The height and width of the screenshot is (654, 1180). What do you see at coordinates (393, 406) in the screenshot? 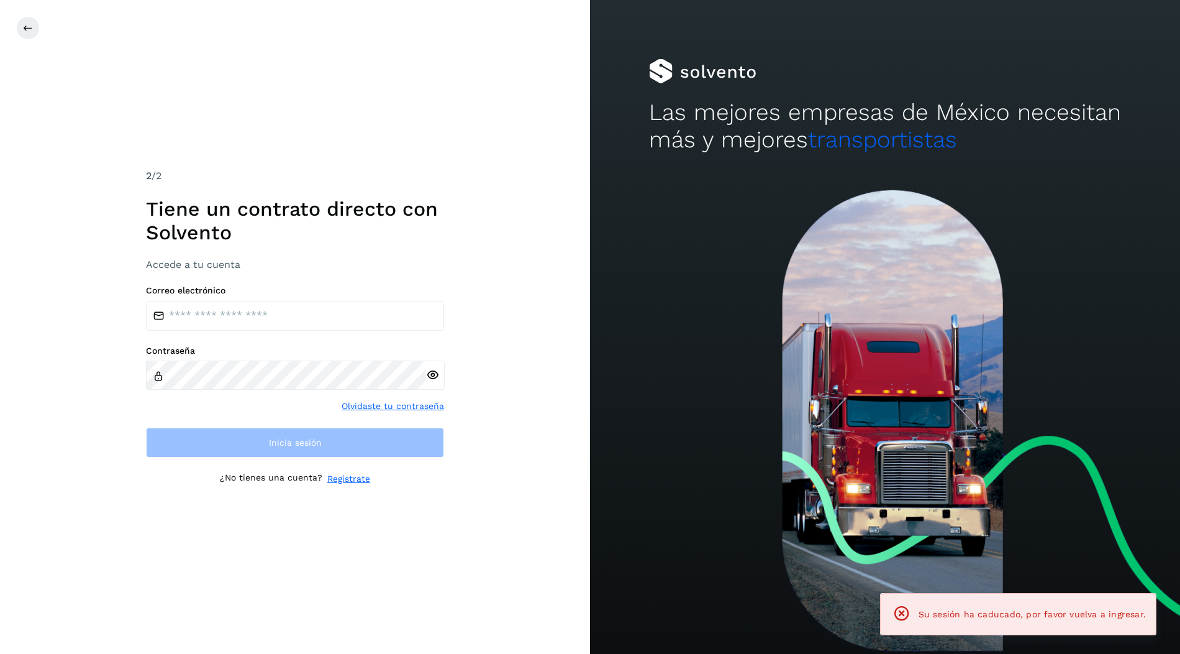
I see `a: Olvidaste tu contraseña` at bounding box center [393, 406].